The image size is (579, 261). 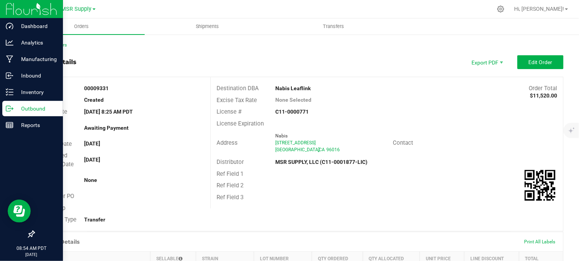 What do you see at coordinates (36, 125) in the screenshot?
I see `p: Reports` at bounding box center [36, 125].